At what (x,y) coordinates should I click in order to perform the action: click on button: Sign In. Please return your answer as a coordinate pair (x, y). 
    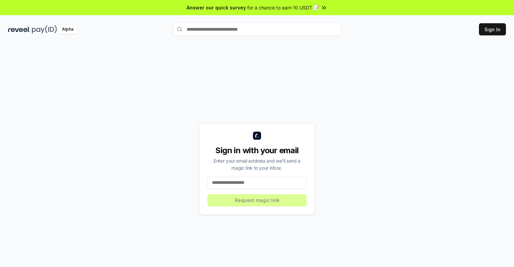
    Looking at the image, I should click on (493, 29).